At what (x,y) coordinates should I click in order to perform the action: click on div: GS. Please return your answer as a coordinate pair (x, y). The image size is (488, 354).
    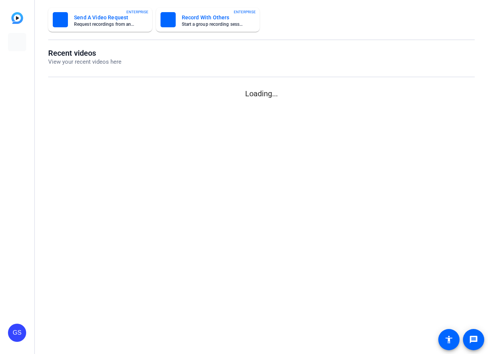
    Looking at the image, I should click on (17, 333).